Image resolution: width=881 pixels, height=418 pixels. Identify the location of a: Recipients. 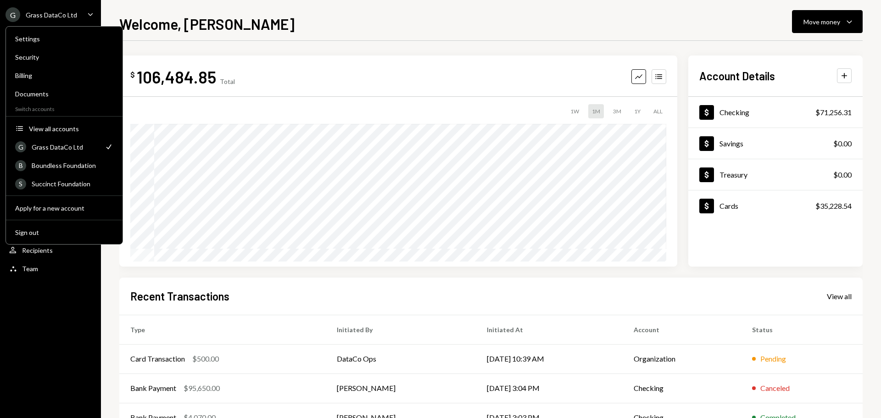
(50, 250).